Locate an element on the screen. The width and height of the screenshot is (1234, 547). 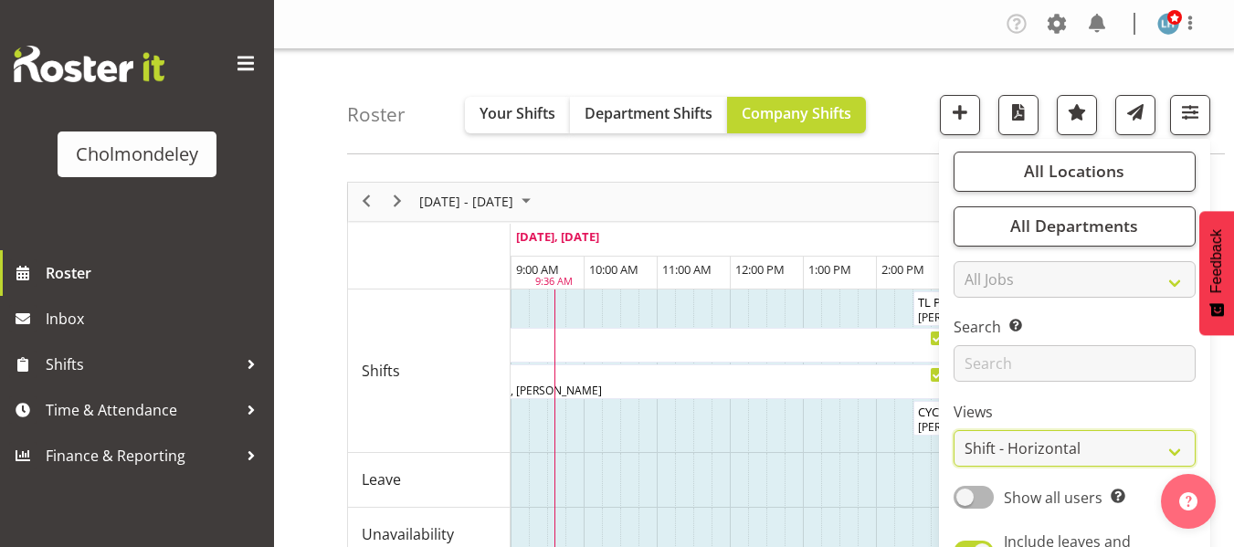
div: previous period is located at coordinates (366, 202).